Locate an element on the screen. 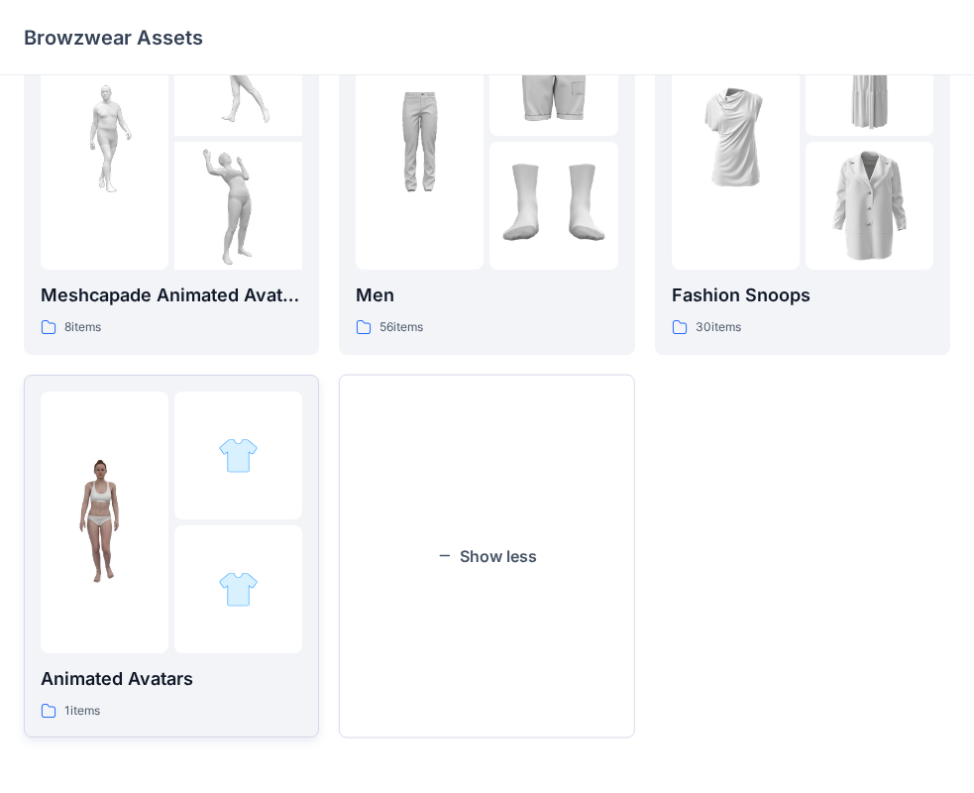 The height and width of the screenshot is (793, 974). p: Meshcapade Animated Avatars is located at coordinates (171, 295).